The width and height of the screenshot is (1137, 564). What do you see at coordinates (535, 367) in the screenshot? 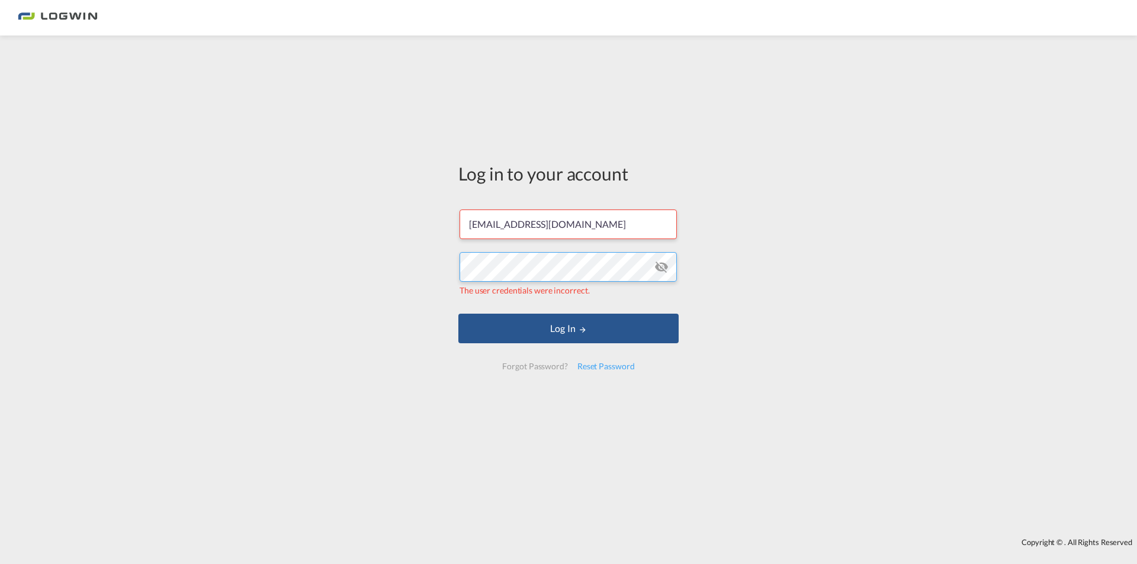
I see `div: Forgot Password?` at bounding box center [535, 367].